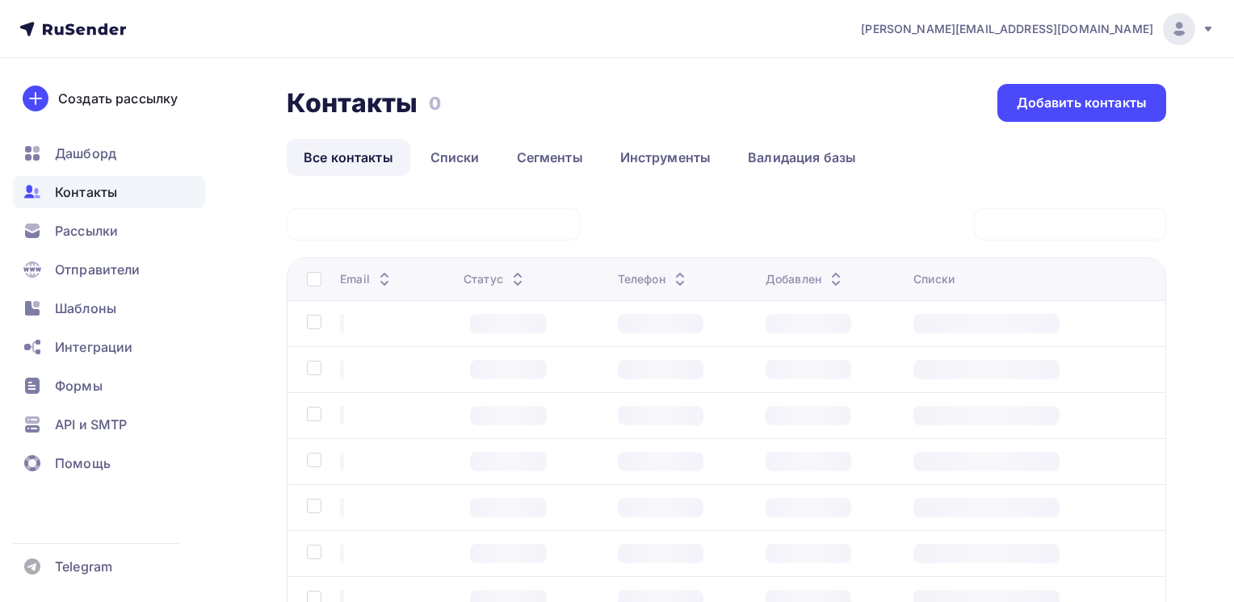 This screenshot has height=602, width=1234. Describe the element at coordinates (495, 279) in the screenshot. I see `div: Статус` at that location.